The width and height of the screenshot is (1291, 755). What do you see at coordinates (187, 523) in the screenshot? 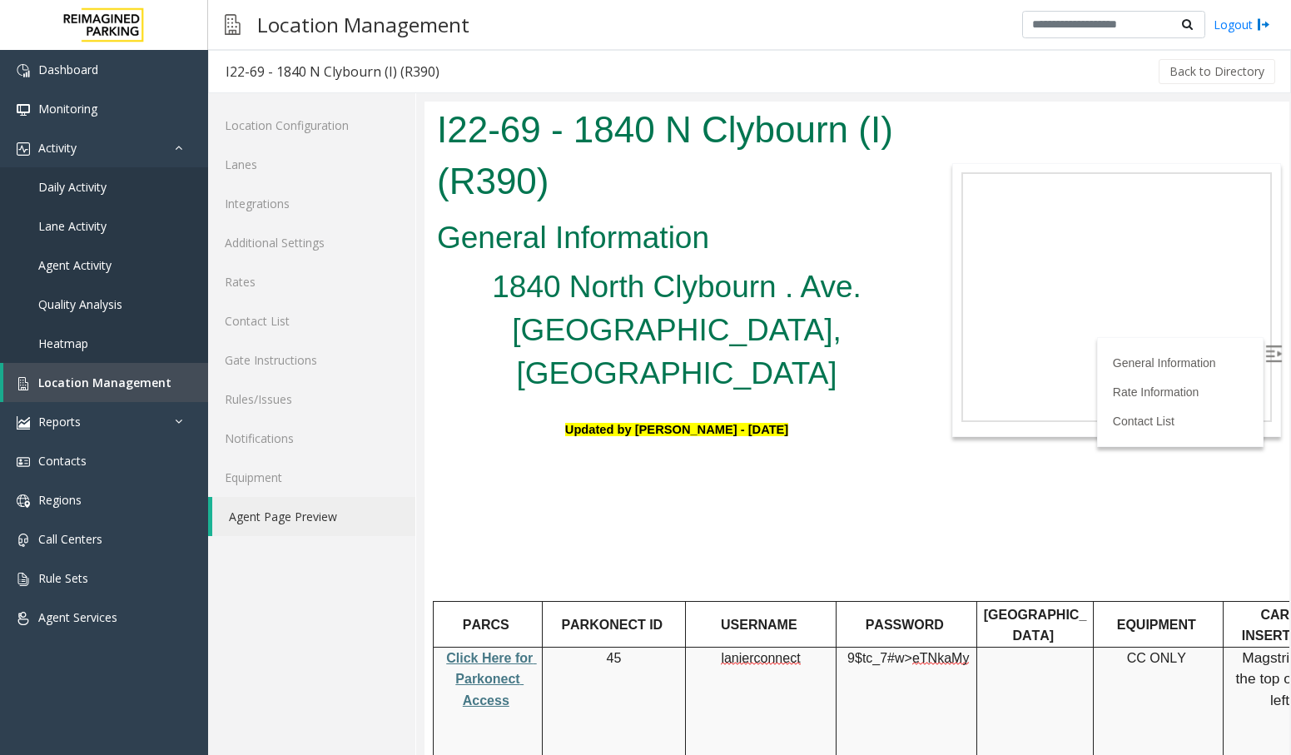
I see `span: PARKONECT ID` at bounding box center [187, 523].